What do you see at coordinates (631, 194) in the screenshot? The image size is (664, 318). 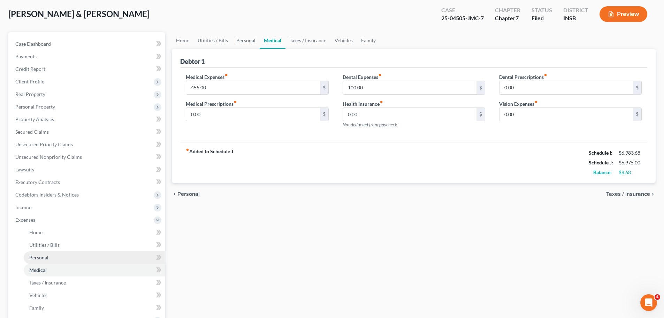 I see `button: Taxes / Insurance chevron_right` at bounding box center [631, 194].